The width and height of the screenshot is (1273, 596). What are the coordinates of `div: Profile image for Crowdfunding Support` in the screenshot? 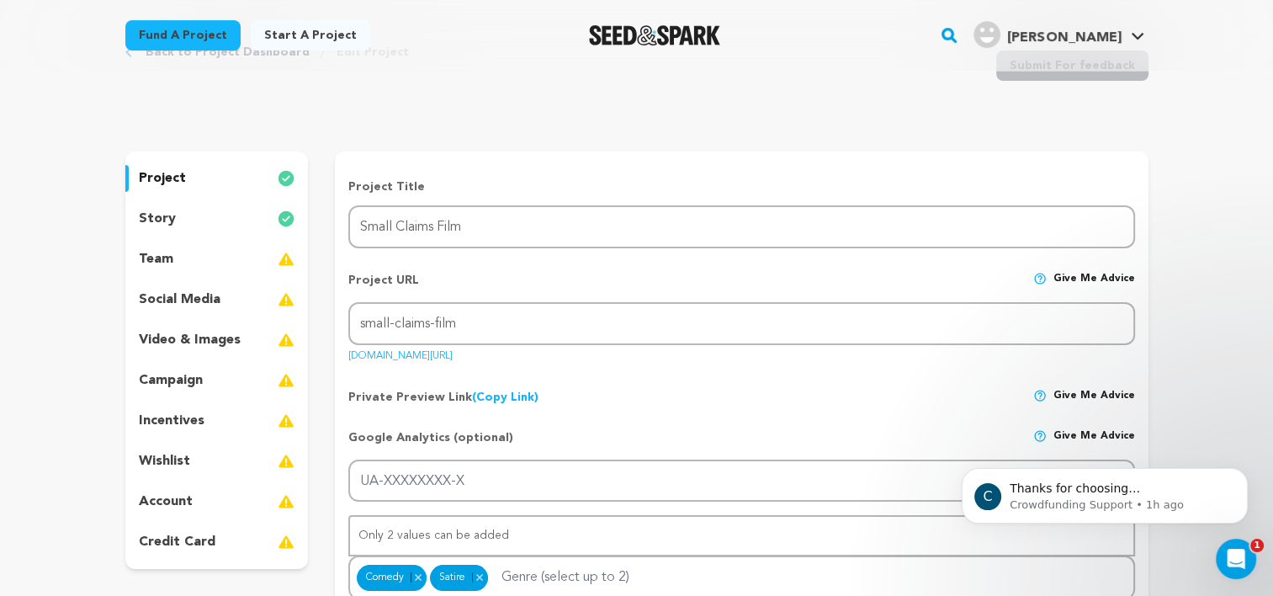 It's located at (51, 64).